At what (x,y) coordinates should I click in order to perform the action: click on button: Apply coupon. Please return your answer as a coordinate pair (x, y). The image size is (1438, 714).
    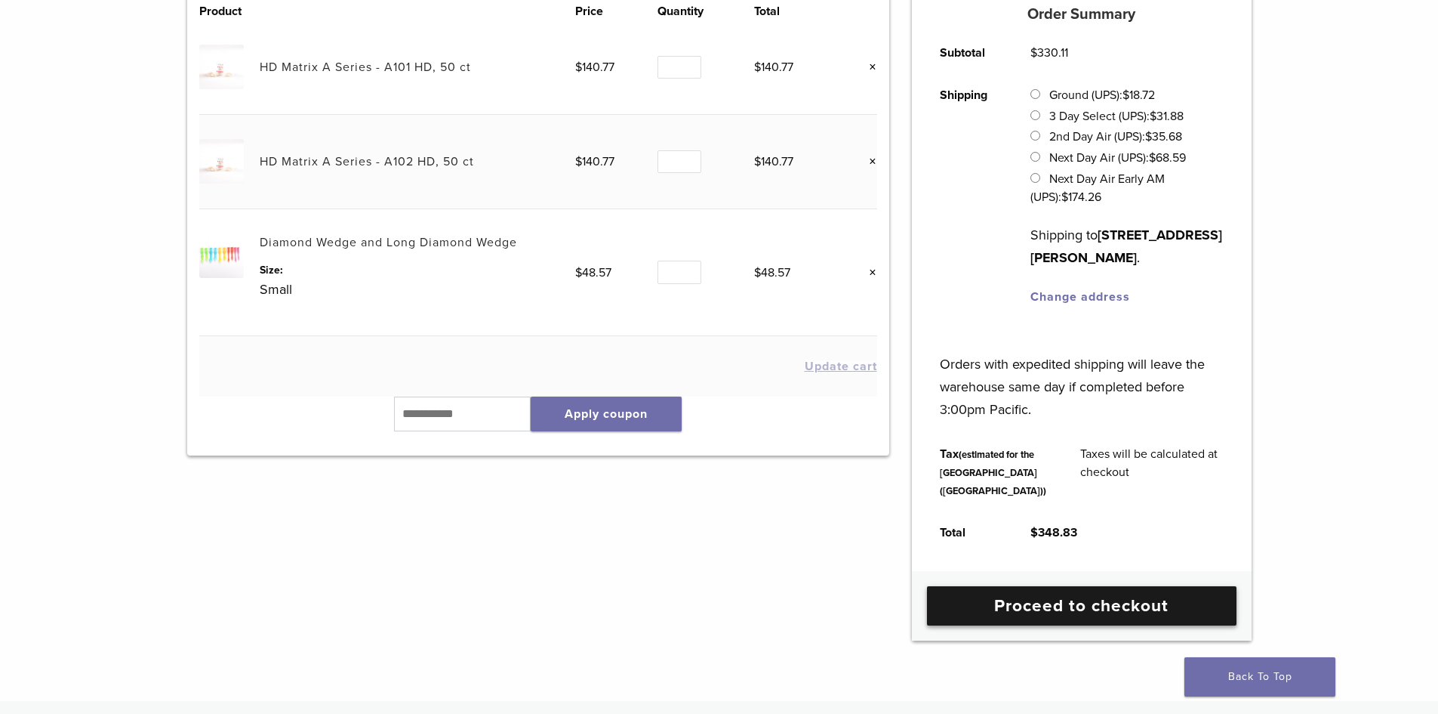
    Looking at the image, I should click on (606, 414).